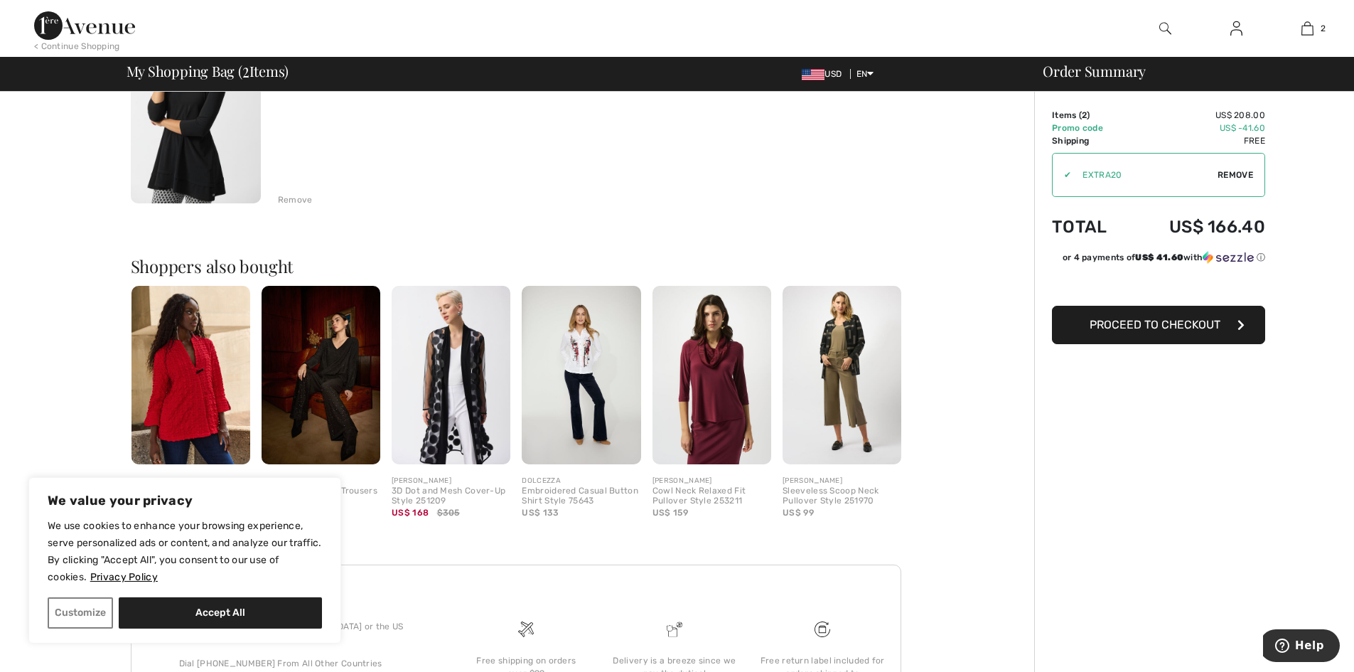 This screenshot has height=672, width=1354. Describe the element at coordinates (581, 481) in the screenshot. I see `div: DOLCEZZA` at that location.